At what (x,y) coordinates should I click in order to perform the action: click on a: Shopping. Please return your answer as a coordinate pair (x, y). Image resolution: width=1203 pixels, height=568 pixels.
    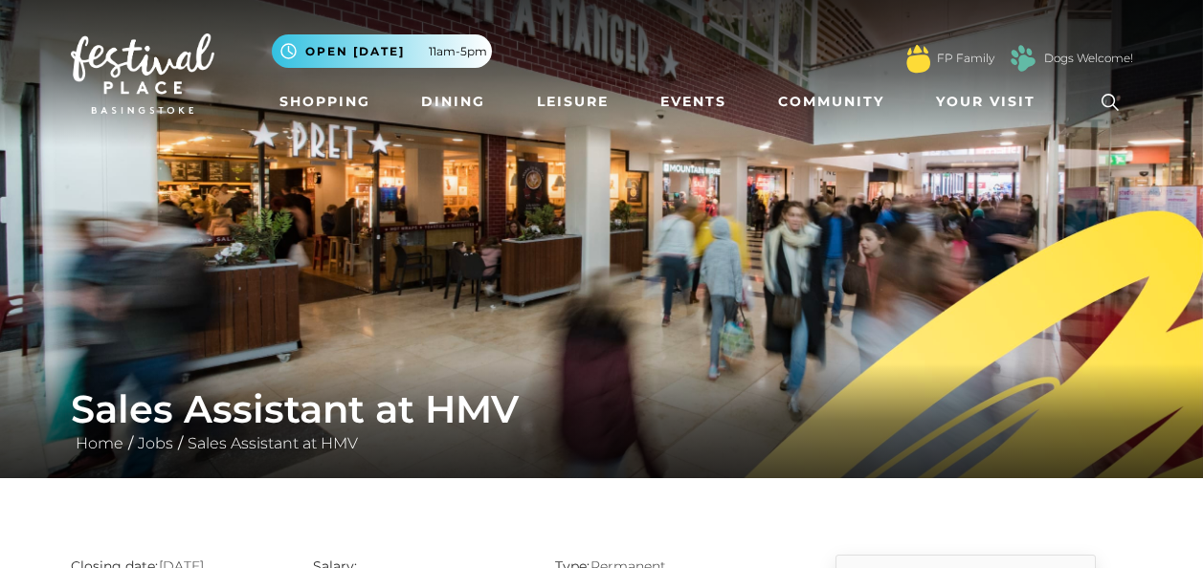
    Looking at the image, I should click on (324, 101).